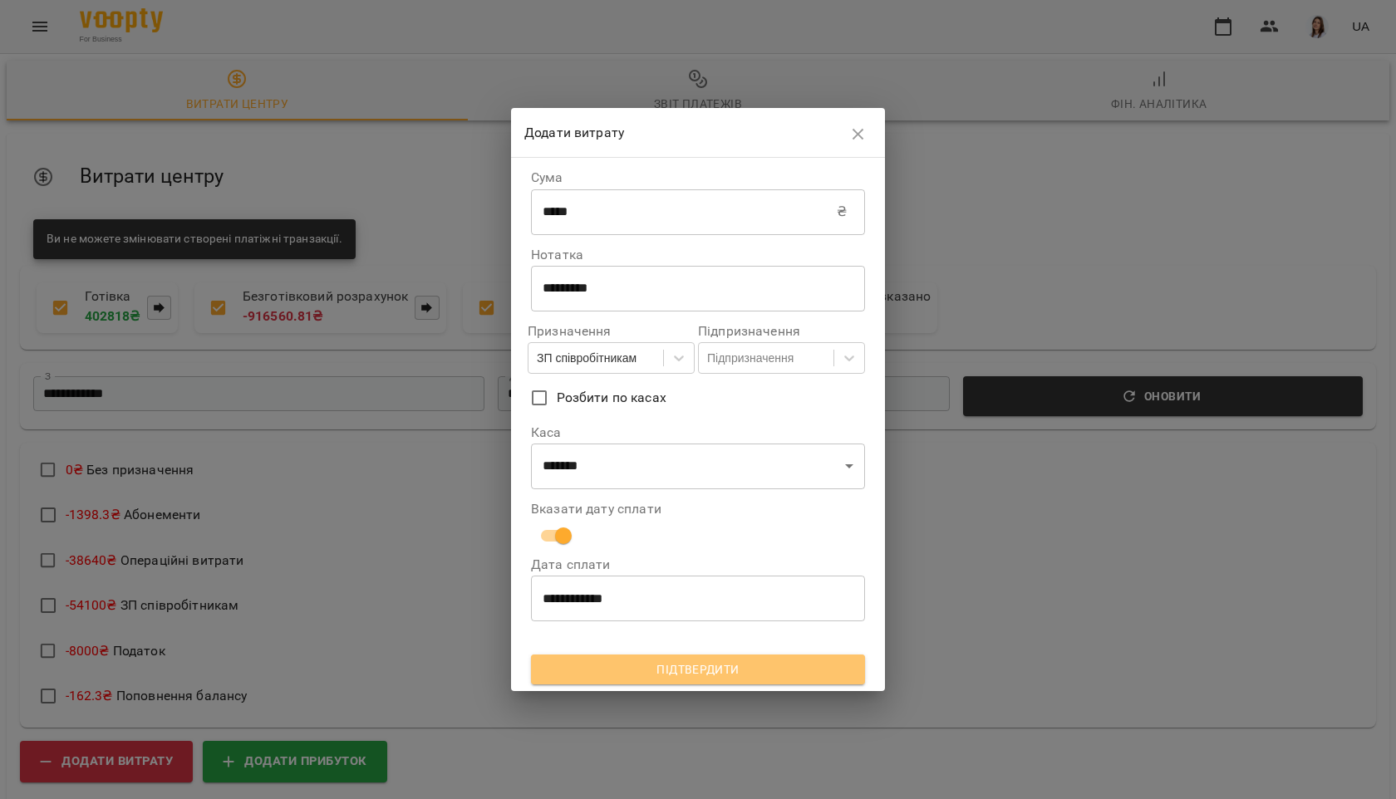 The height and width of the screenshot is (799, 1396). I want to click on span: Підтвердити, so click(698, 670).